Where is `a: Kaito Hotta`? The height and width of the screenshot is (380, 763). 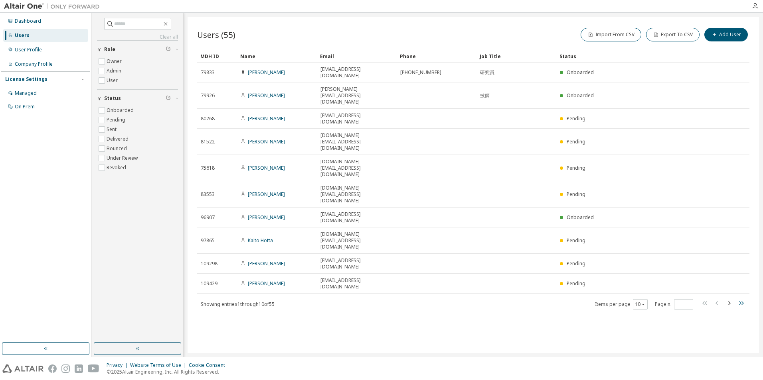 a: Kaito Hotta is located at coordinates (260, 240).